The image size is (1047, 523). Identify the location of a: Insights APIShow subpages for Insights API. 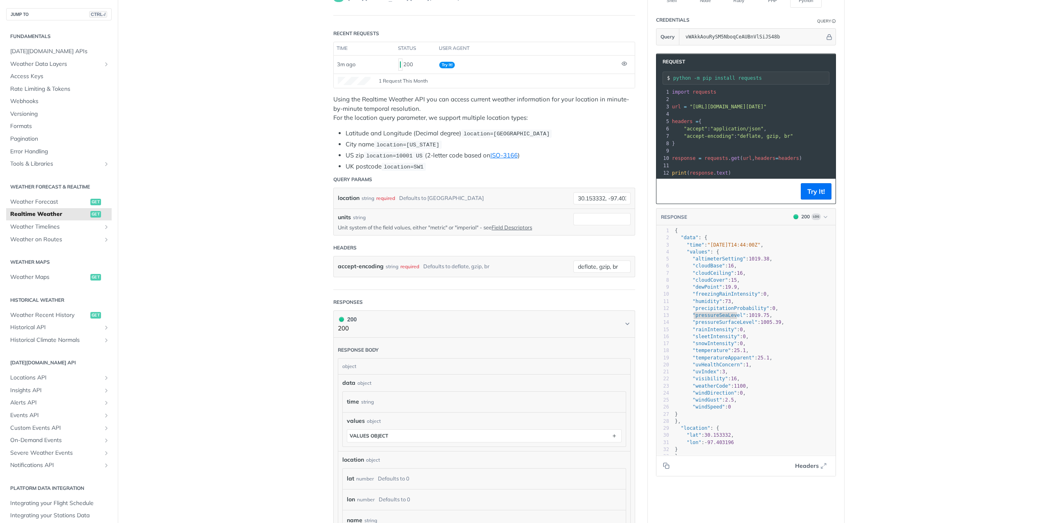
(59, 391).